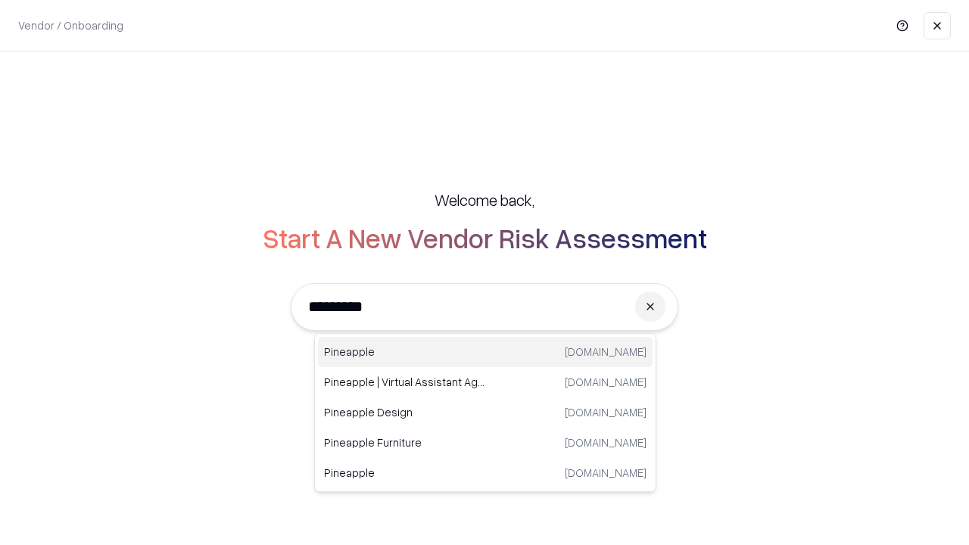 The image size is (969, 545). I want to click on h2: Start A New Vendor Risk Assessment, so click(485, 238).